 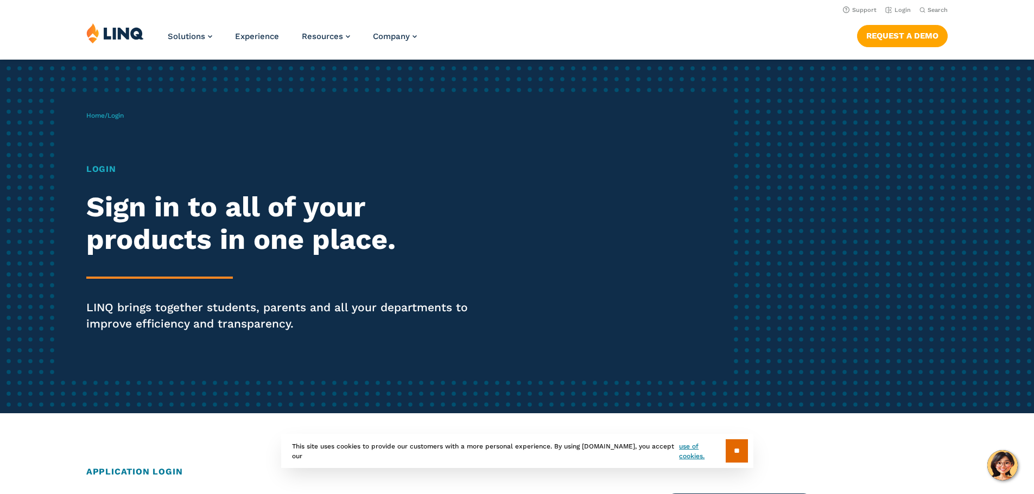 What do you see at coordinates (394, 36) in the screenshot?
I see `a: Company` at bounding box center [394, 36].